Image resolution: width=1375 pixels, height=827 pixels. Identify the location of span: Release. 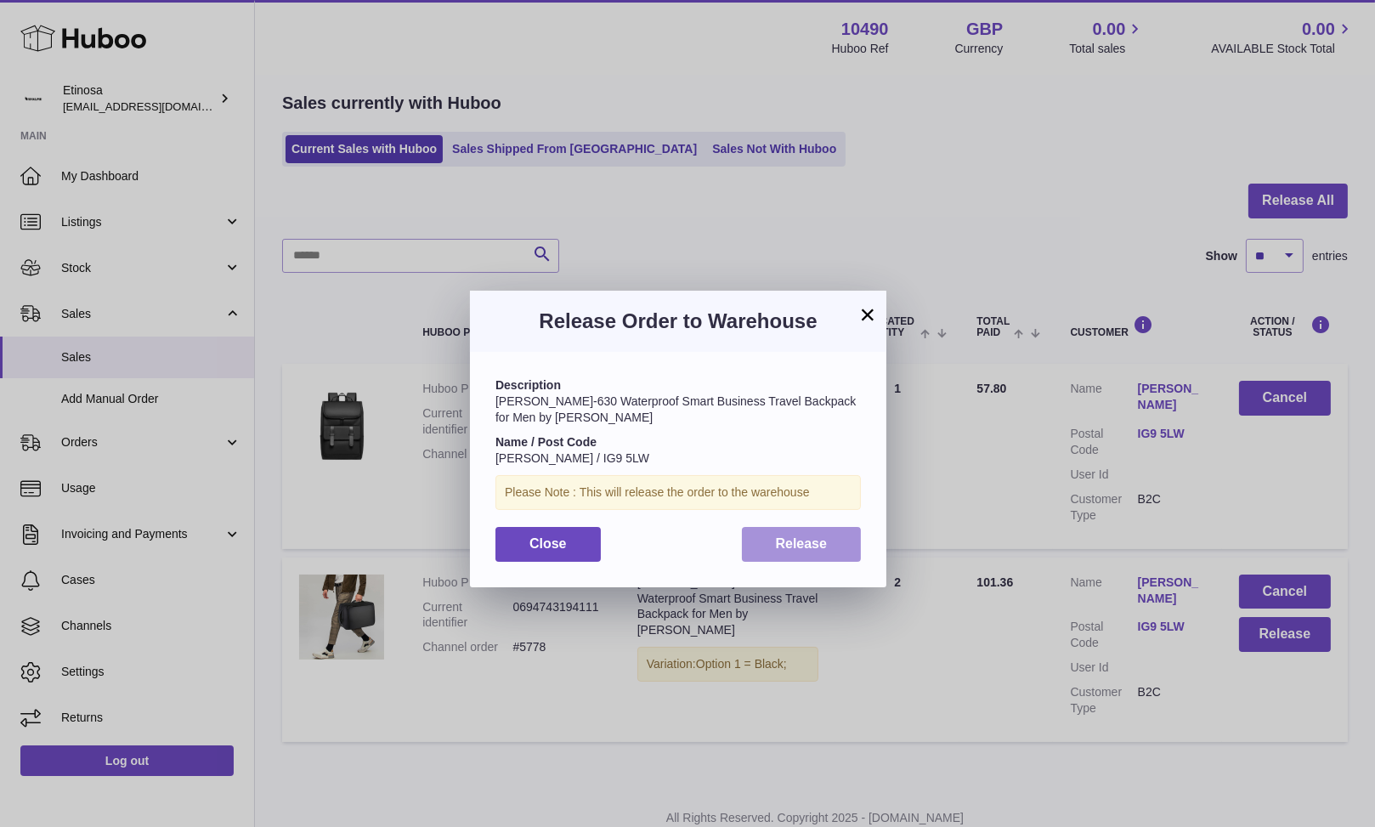
(802, 543).